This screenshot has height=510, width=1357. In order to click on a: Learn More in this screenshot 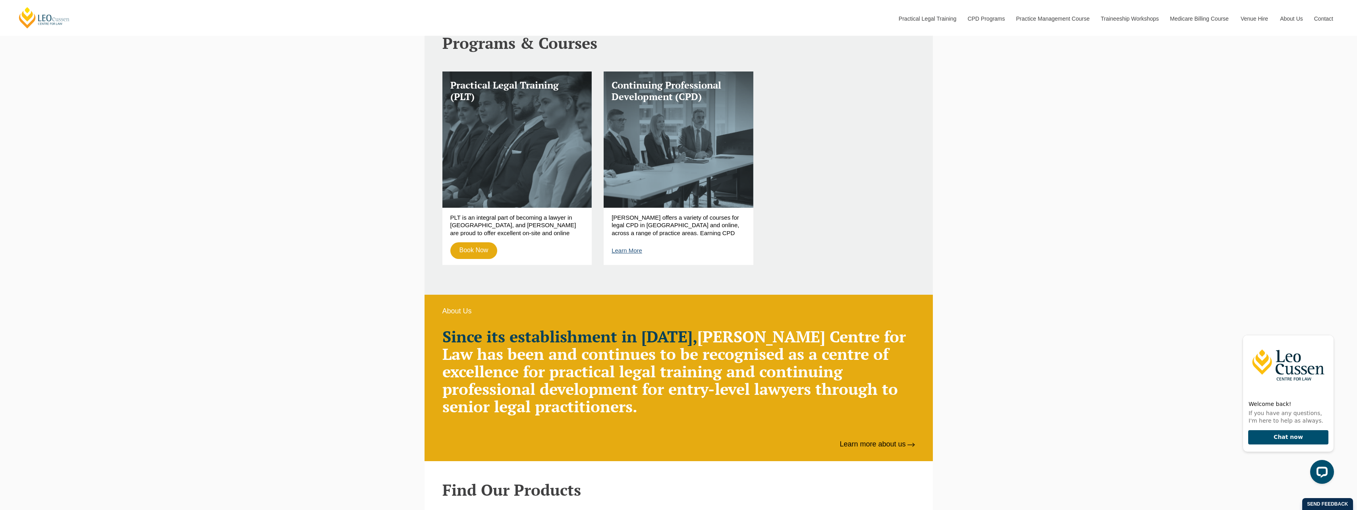, I will do `click(627, 250)`.